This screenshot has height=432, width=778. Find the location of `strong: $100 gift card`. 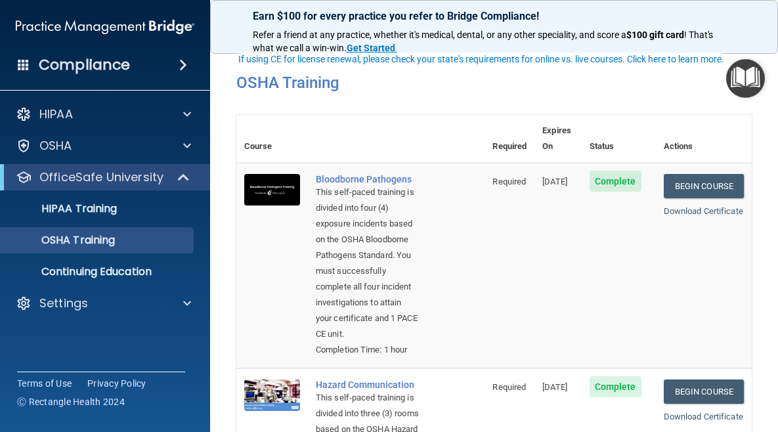

strong: $100 gift card is located at coordinates (655, 35).